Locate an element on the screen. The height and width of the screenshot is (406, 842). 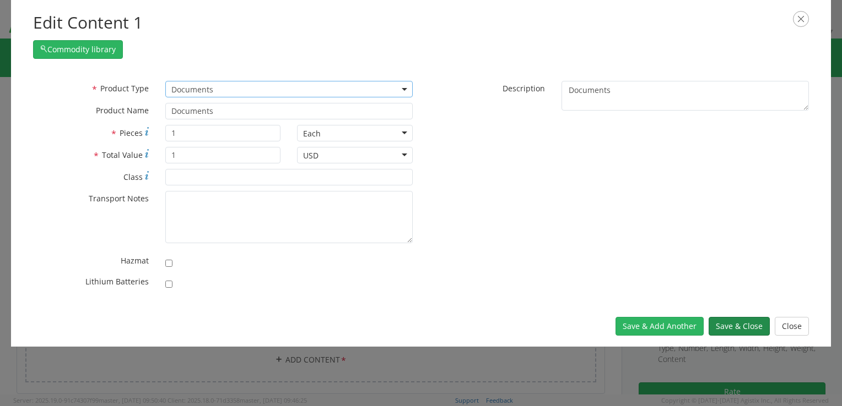
span: Pieces is located at coordinates (131, 133).